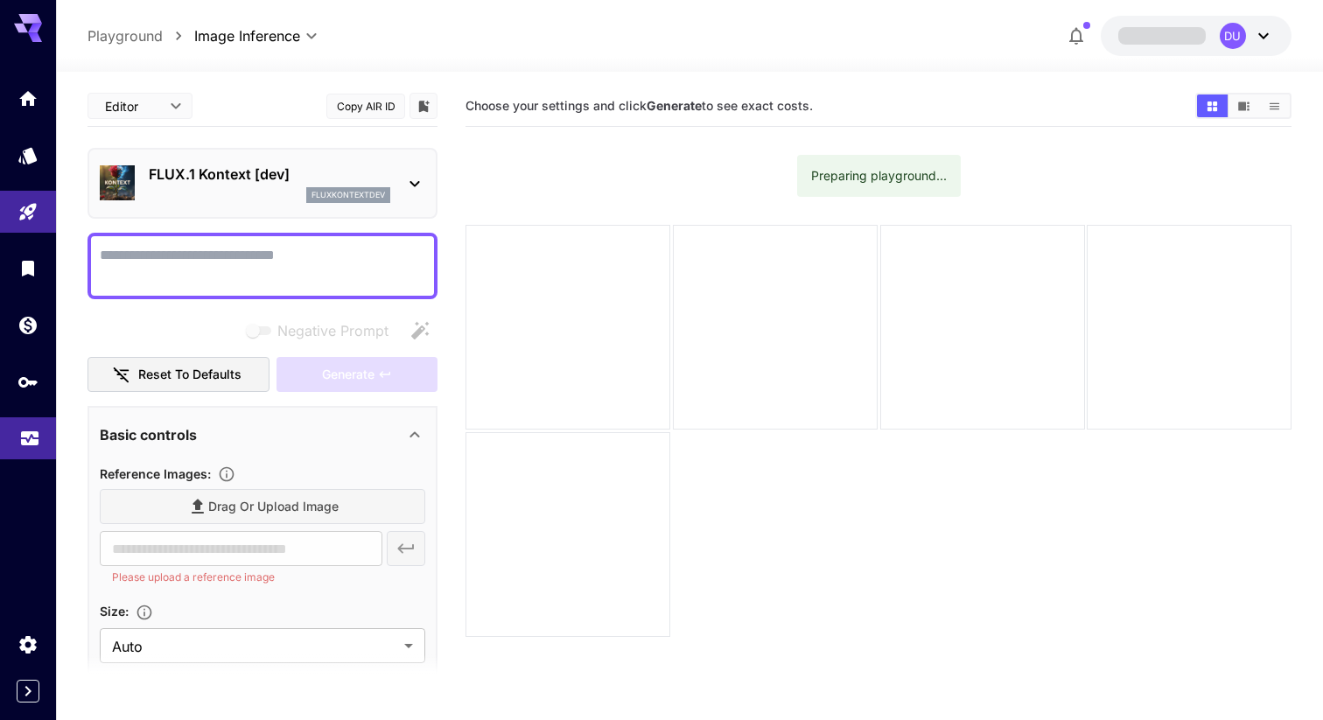 The image size is (1323, 720). Describe the element at coordinates (28, 691) in the screenshot. I see `div: Expand sidebar` at that location.